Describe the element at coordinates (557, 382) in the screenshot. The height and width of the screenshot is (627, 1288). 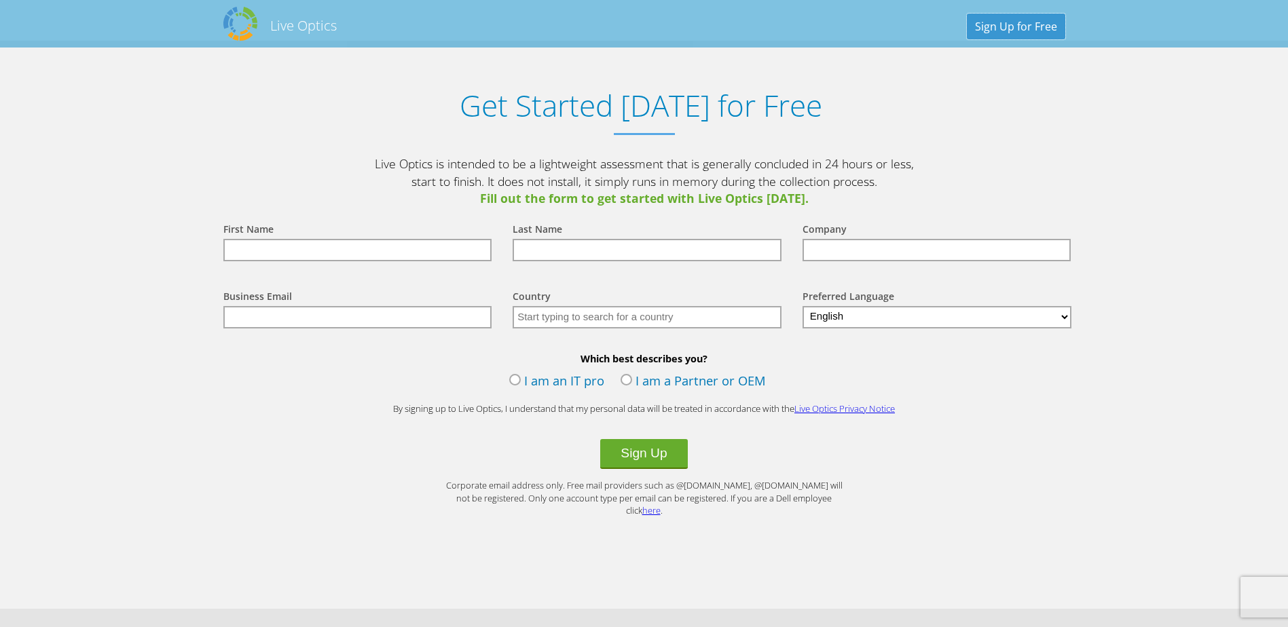
I see `label: I am an IT pro` at that location.